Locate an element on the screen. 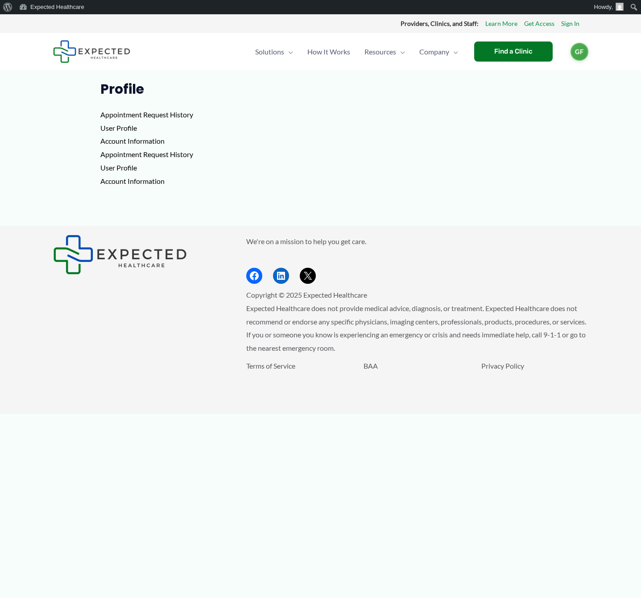  span: Expected Healthcare does not provide medical advice, diagnosis, or treatment. Expected Healthcare... is located at coordinates (416, 328).